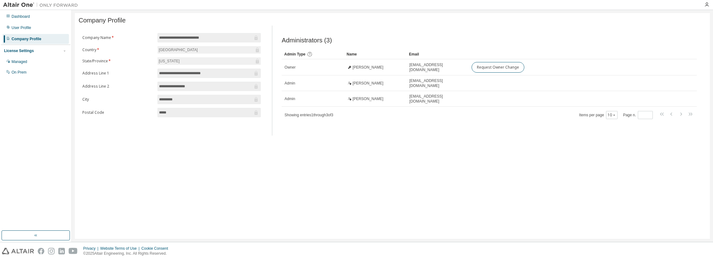  Describe the element at coordinates (118, 38) in the screenshot. I see `label: Company Name` at that location.